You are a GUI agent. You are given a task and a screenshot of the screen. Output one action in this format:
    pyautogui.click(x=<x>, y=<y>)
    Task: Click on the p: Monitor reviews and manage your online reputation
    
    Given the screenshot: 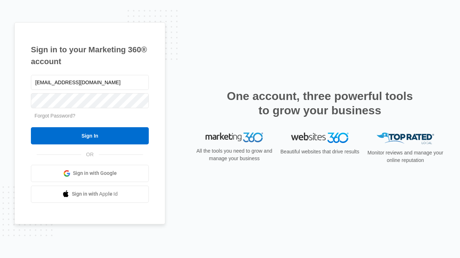 What is the action you would take?
    pyautogui.click(x=405, y=157)
    